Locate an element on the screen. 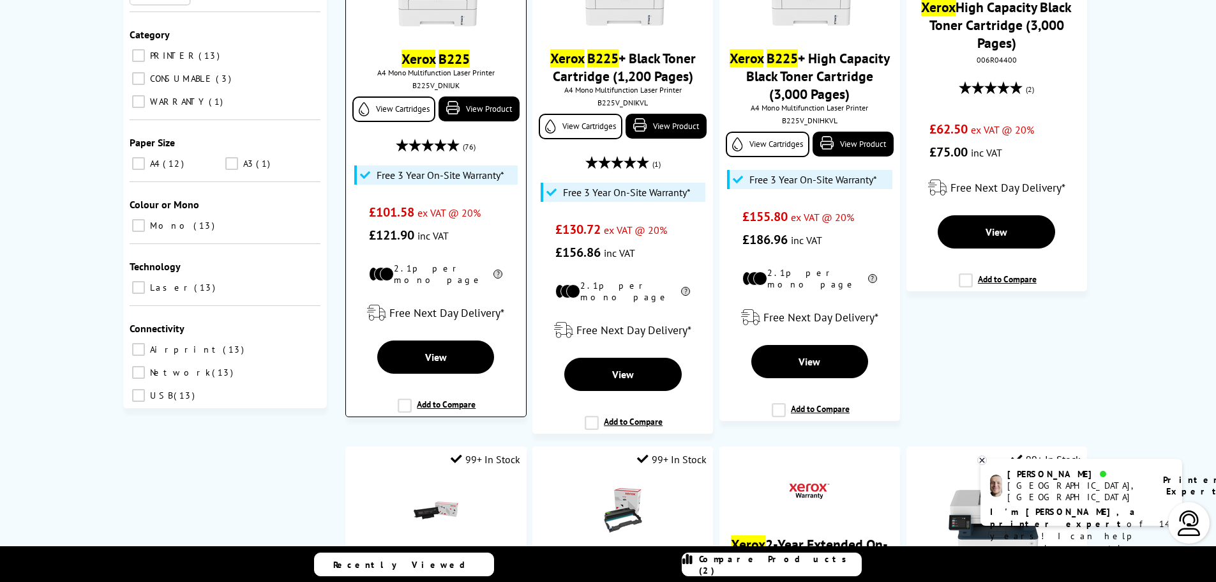 Image resolution: width=1216 pixels, height=582 pixels. span: Compare Products (2) is located at coordinates (780, 564).